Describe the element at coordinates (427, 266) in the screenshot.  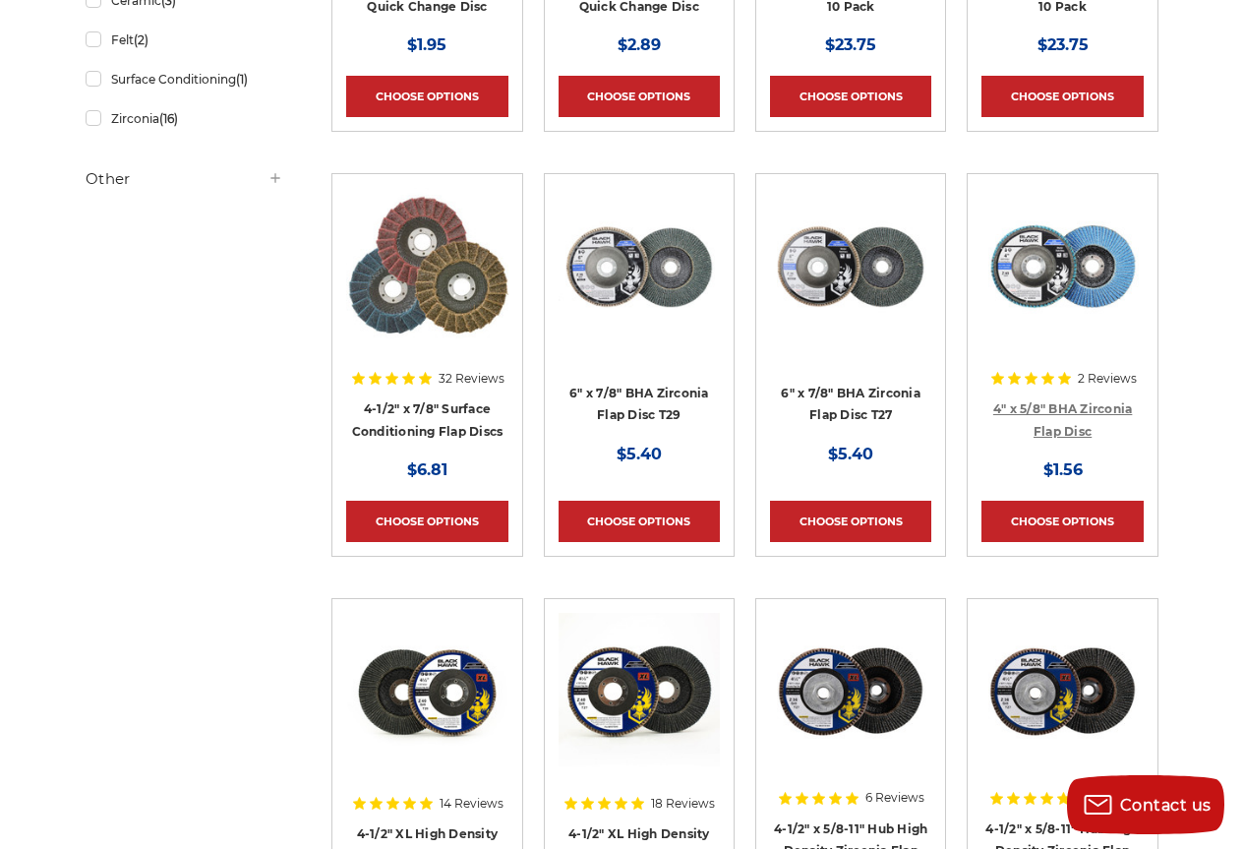
I see `img: Scotch brite flap discs` at that location.